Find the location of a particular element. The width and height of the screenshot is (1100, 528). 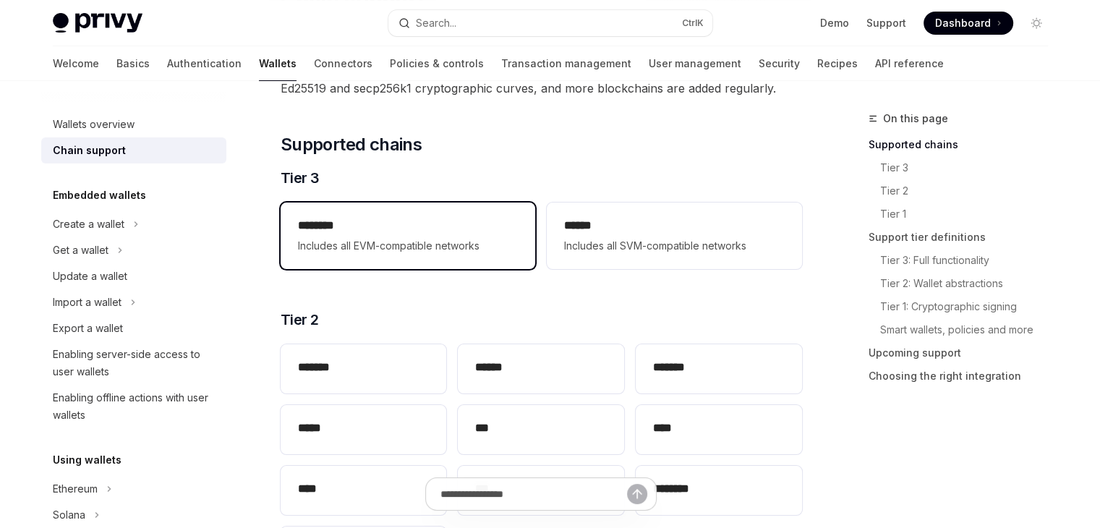

img: light logo is located at coordinates (98, 23).